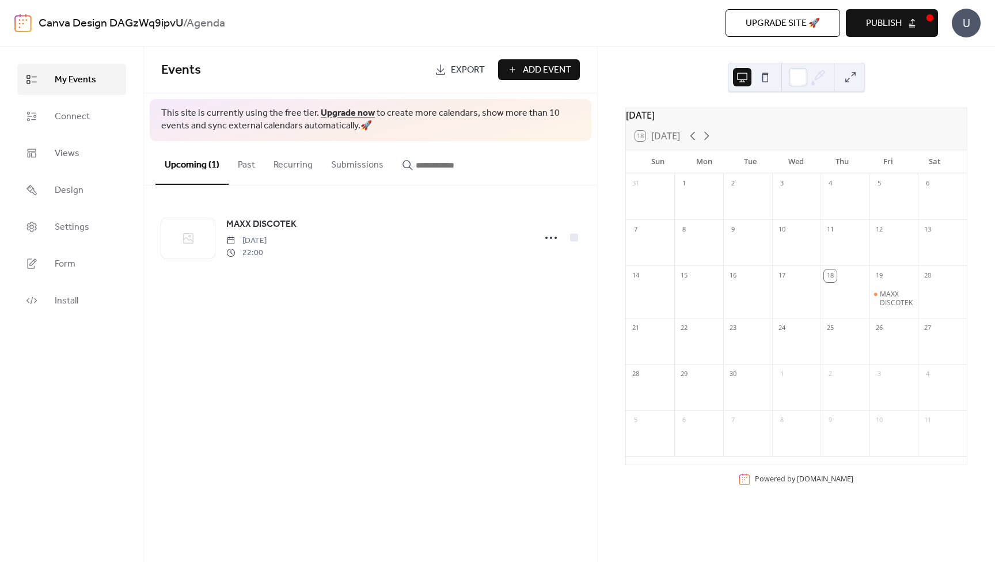 This screenshot has width=995, height=562. Describe the element at coordinates (636, 276) in the screenshot. I see `div: 14` at that location.